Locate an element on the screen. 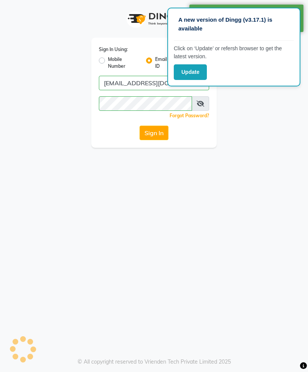 The image size is (308, 372). button: Sign In is located at coordinates (154, 133).